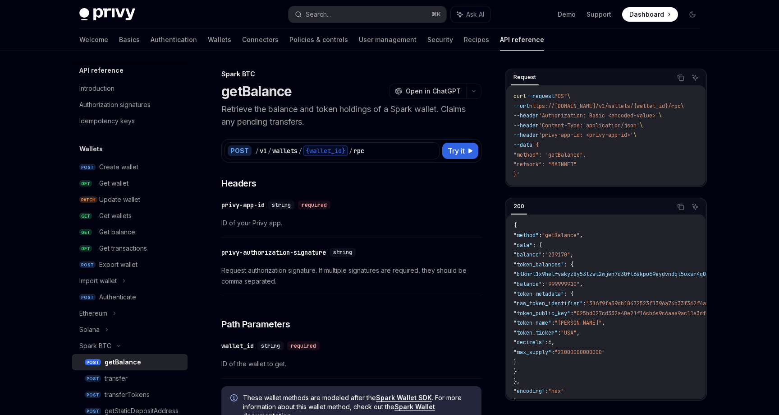 The image size is (779, 415). I want to click on span: "getBalance", so click(561, 235).